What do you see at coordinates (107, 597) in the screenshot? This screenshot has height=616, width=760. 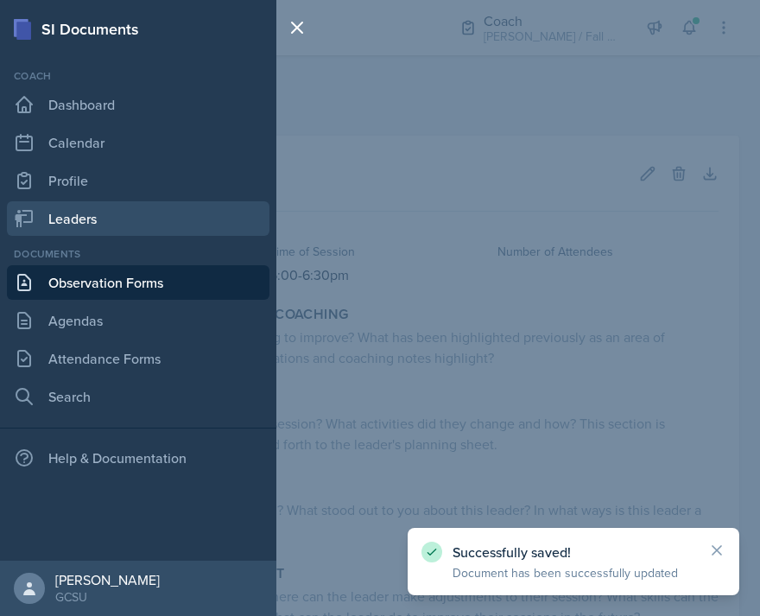 I see `div: GCSU` at bounding box center [107, 597].